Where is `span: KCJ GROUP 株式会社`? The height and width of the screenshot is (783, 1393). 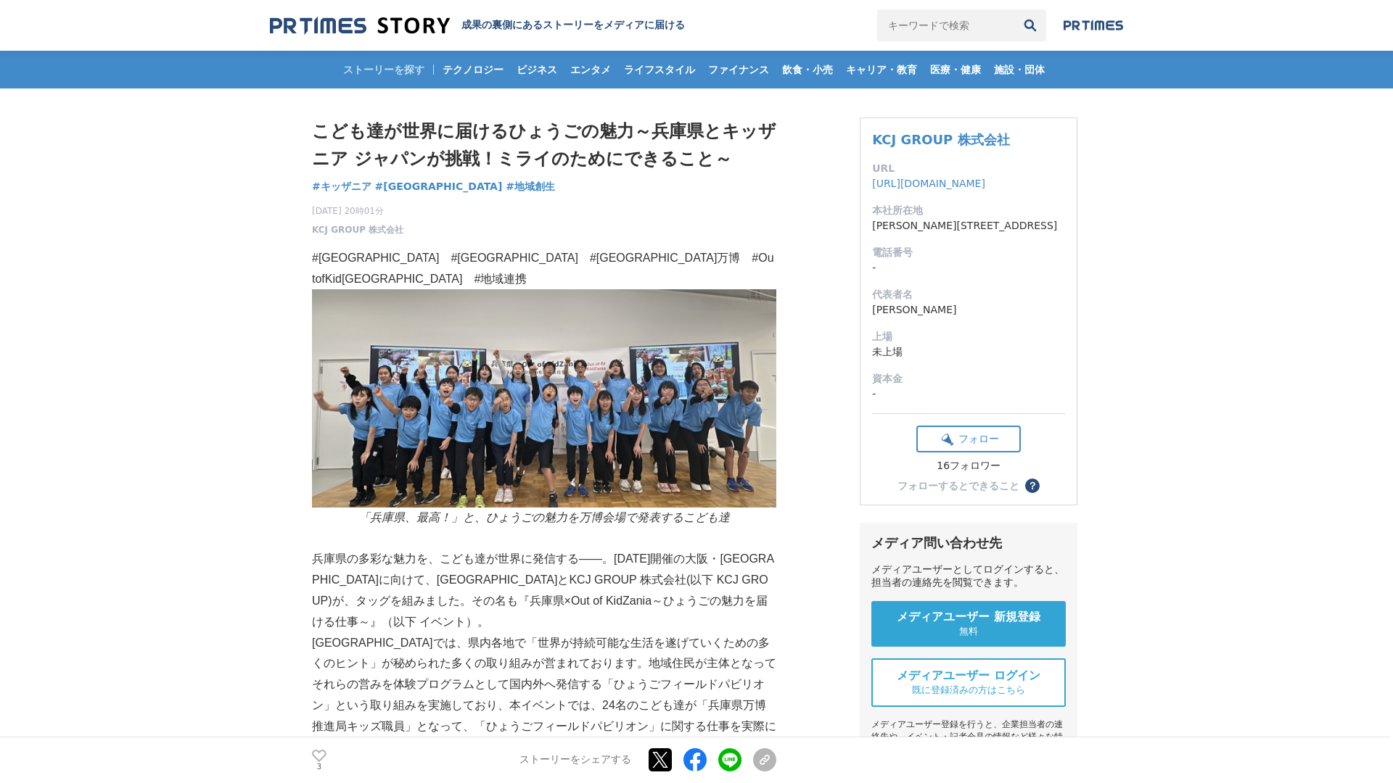 span: KCJ GROUP 株式会社 is located at coordinates (358, 230).